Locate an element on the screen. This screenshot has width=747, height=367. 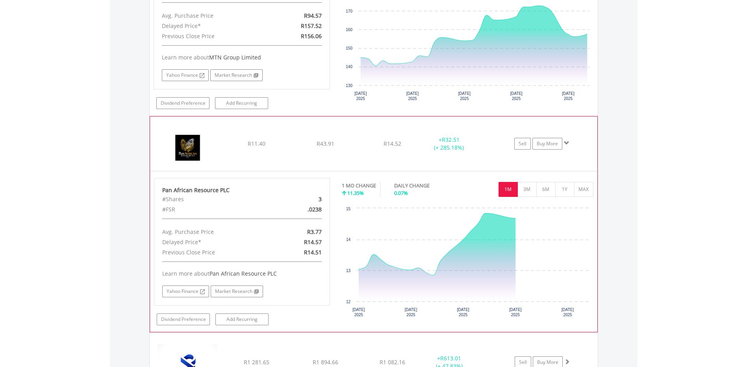
span: R11.40 is located at coordinates (256, 143).